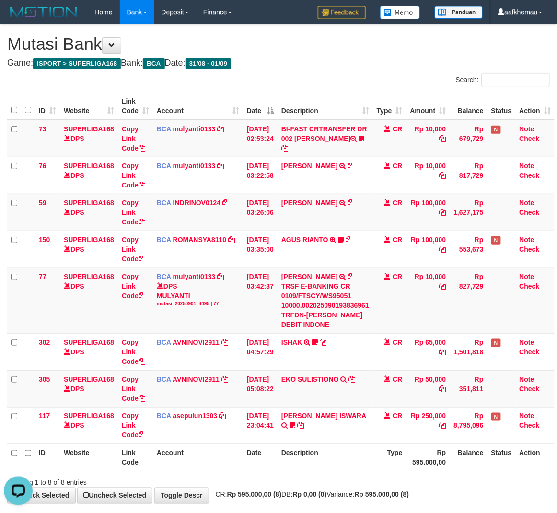 The width and height of the screenshot is (557, 513). What do you see at coordinates (254, 494) in the screenshot?
I see `strong: Rp 595.000,00 (8)` at bounding box center [254, 494].